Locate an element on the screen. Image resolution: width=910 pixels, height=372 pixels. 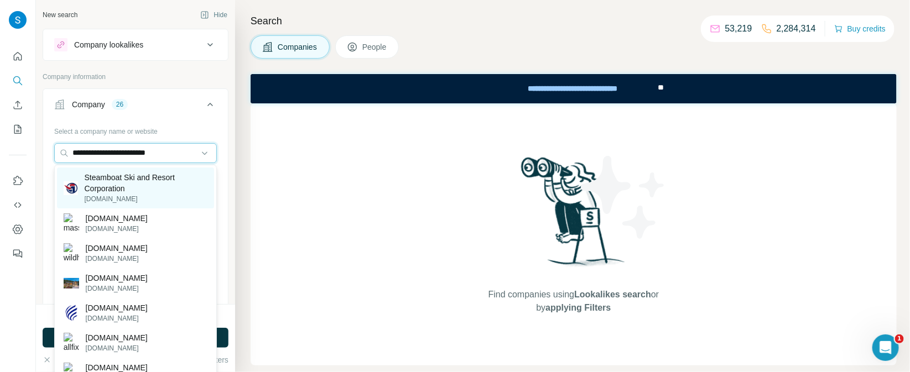
h4: Search is located at coordinates (573, 21).